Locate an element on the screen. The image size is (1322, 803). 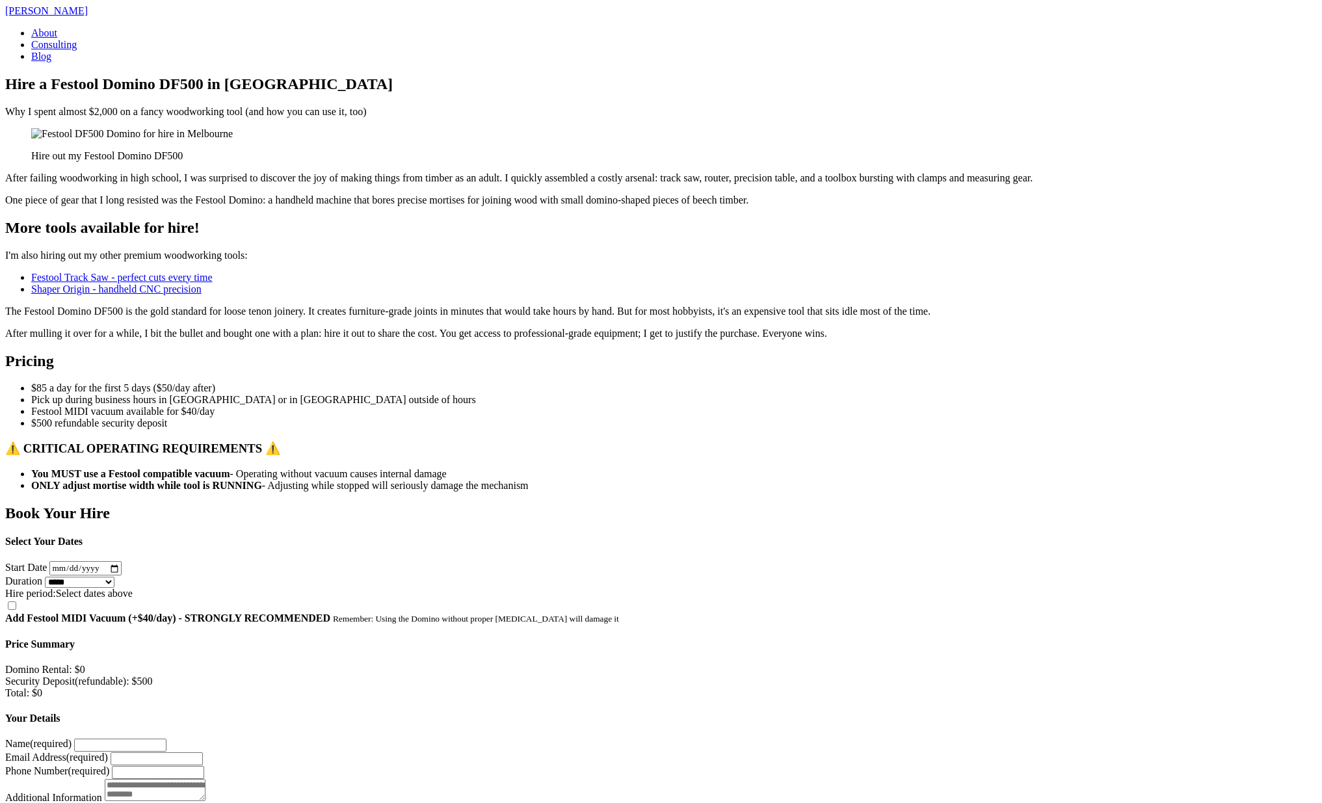
p: Why I spent almost $2,000 on a fancy woodworking tool (and how you can use it, too) is located at coordinates (660, 112).